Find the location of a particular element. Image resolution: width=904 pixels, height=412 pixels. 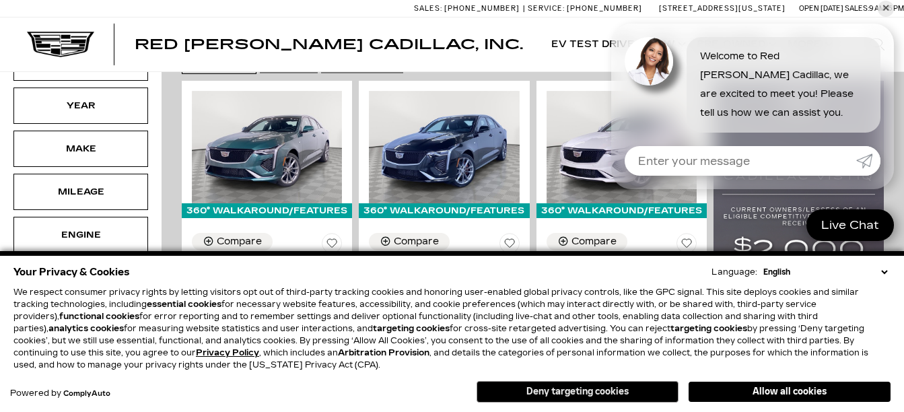

strong: Arbitration Provision is located at coordinates (384, 353).